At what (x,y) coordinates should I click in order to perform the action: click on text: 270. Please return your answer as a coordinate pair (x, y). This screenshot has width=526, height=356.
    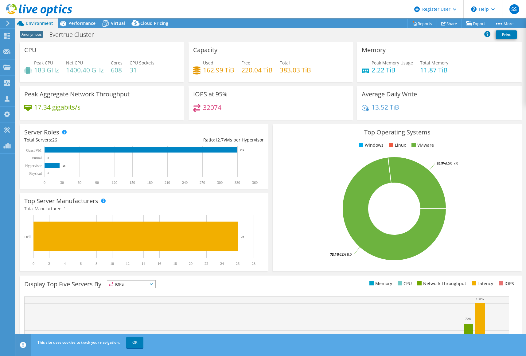
    Looking at the image, I should click on (202, 183).